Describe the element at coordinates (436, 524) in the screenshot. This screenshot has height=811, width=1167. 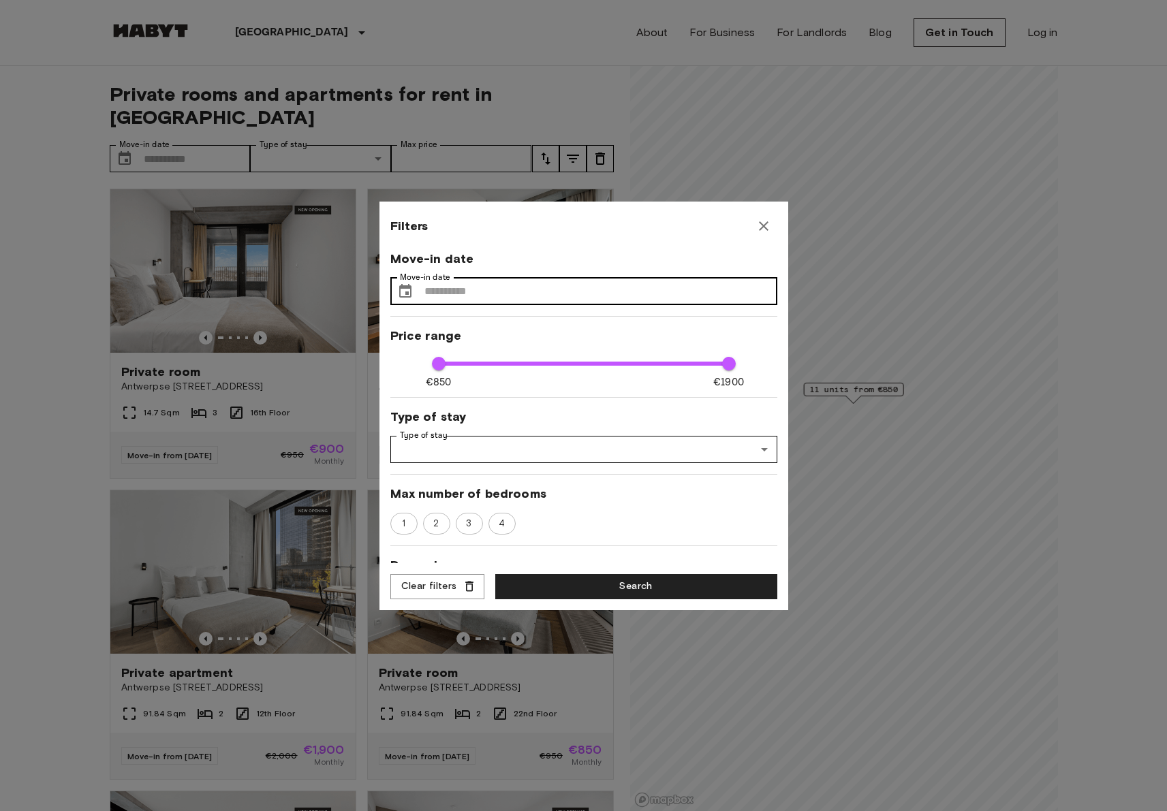
I see `span: 2` at that location.